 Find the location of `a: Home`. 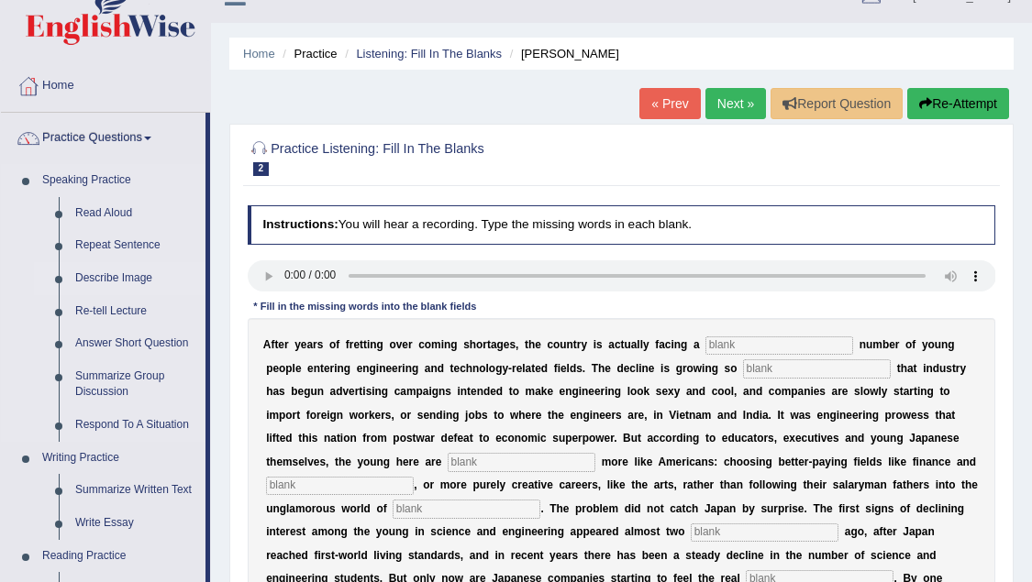

a: Home is located at coordinates (259, 53).